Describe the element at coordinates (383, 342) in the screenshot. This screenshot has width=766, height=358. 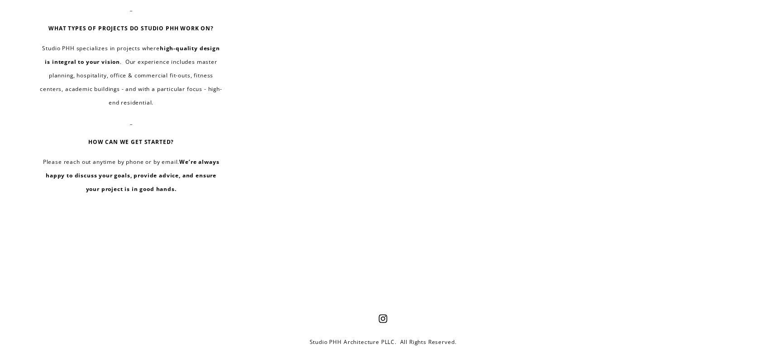
I see `p: Studio PHH Architecture PLLC. All Rights Reserved.` at that location.